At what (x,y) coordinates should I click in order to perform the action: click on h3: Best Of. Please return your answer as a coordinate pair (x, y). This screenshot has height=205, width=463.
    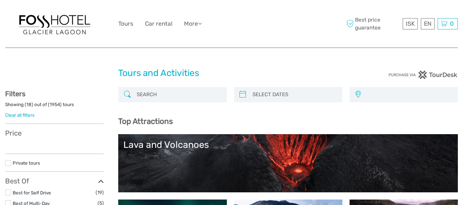
    Looking at the image, I should click on (54, 181).